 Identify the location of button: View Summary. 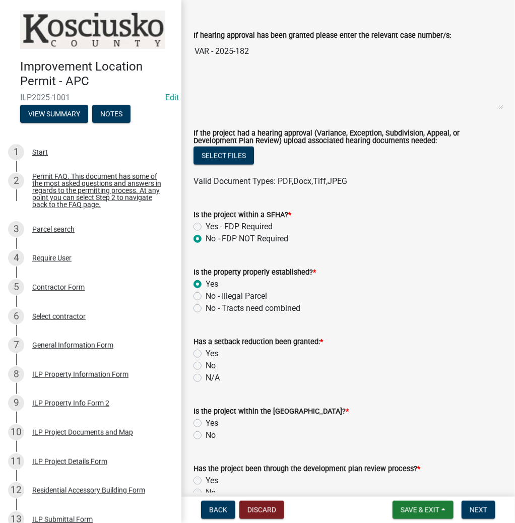
(54, 114).